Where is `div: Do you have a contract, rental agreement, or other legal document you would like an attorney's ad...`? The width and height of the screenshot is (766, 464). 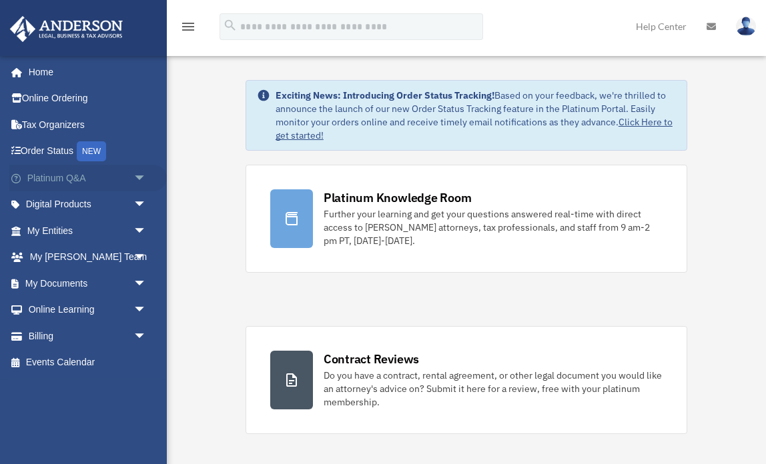
div: Do you have a contract, rental agreement, or other legal document you would like an attorney's ad... is located at coordinates (493, 389).